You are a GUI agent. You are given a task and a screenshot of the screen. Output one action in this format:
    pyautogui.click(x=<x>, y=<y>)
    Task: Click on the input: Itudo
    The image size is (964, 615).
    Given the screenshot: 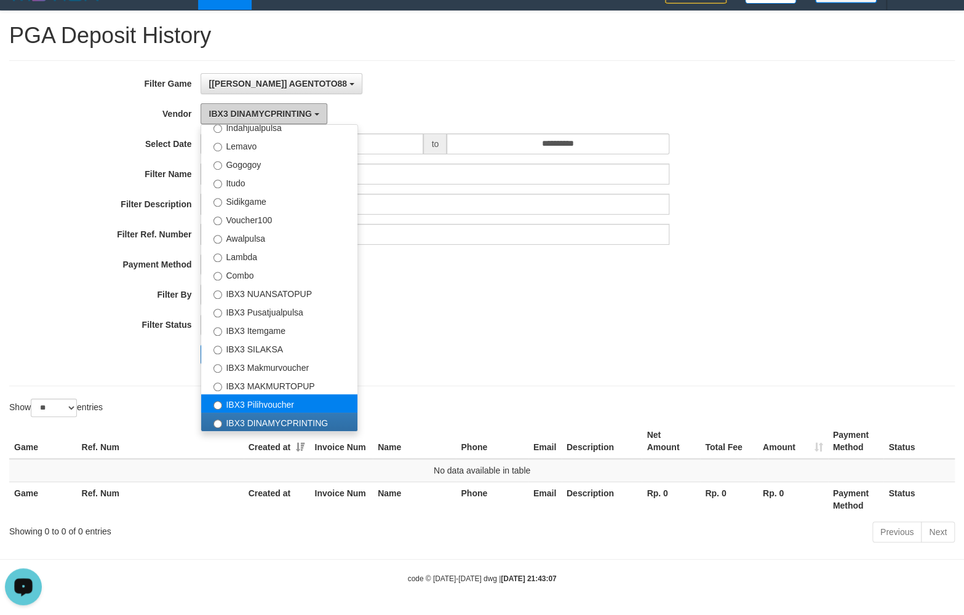 What is the action you would take?
    pyautogui.click(x=218, y=184)
    